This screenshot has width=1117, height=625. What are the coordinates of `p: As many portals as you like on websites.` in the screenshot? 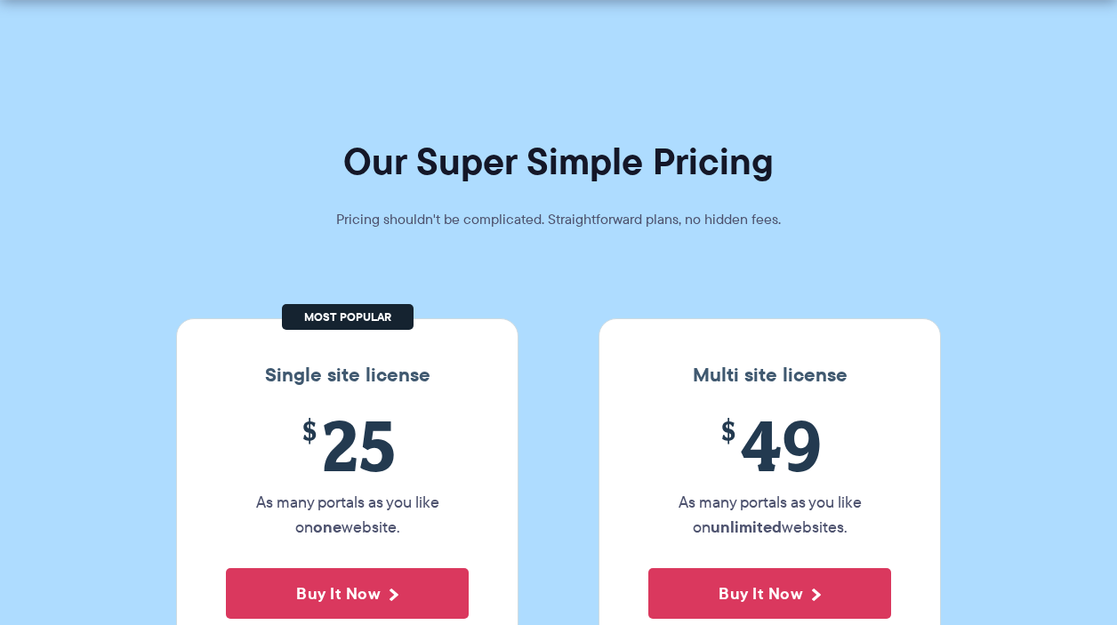 It's located at (769, 515).